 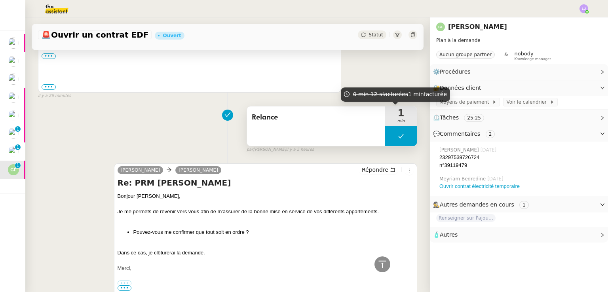 What do you see at coordinates (519, 205) in the screenshot?
I see `div: 🕵️Autres demandes en cours 1` at bounding box center [519, 205].